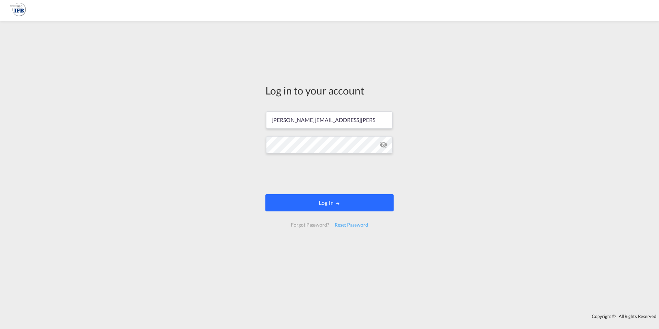 The height and width of the screenshot is (329, 659). I want to click on input: Enter email/phone number, so click(329, 120).